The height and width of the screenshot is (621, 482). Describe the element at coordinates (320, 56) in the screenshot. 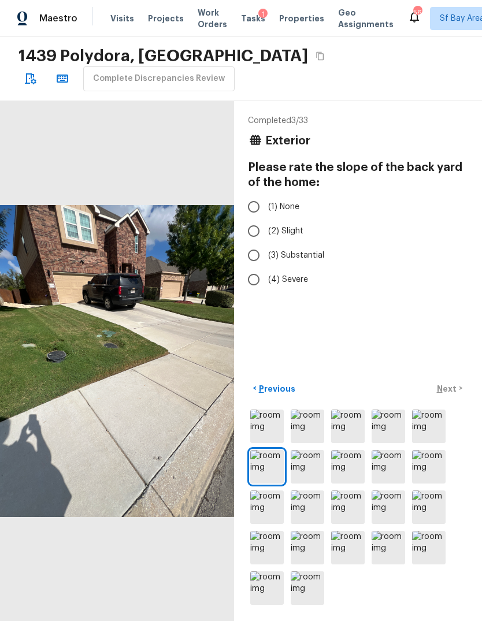

I see `button: Copy Address` at that location.